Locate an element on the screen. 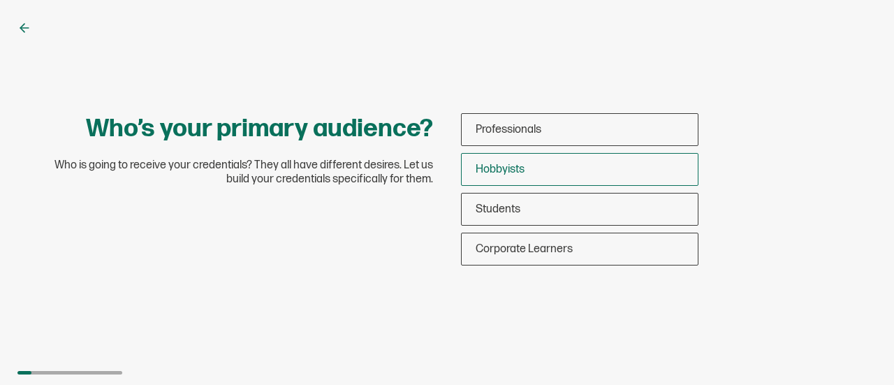 The width and height of the screenshot is (894, 385). div: Chat Widget is located at coordinates (859, 351).